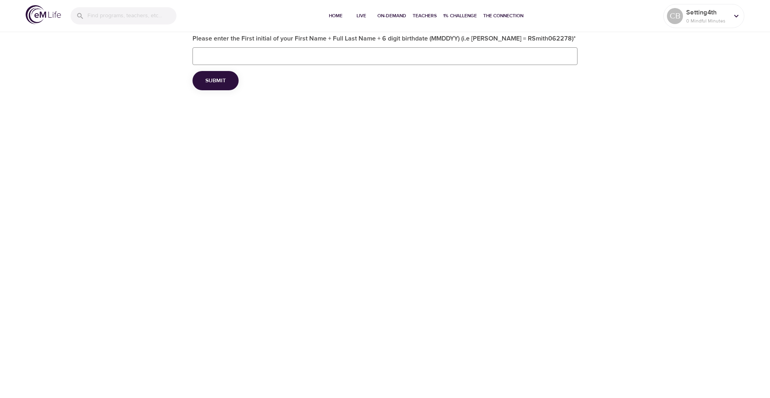  Describe the element at coordinates (361, 16) in the screenshot. I see `span: Live` at that location.